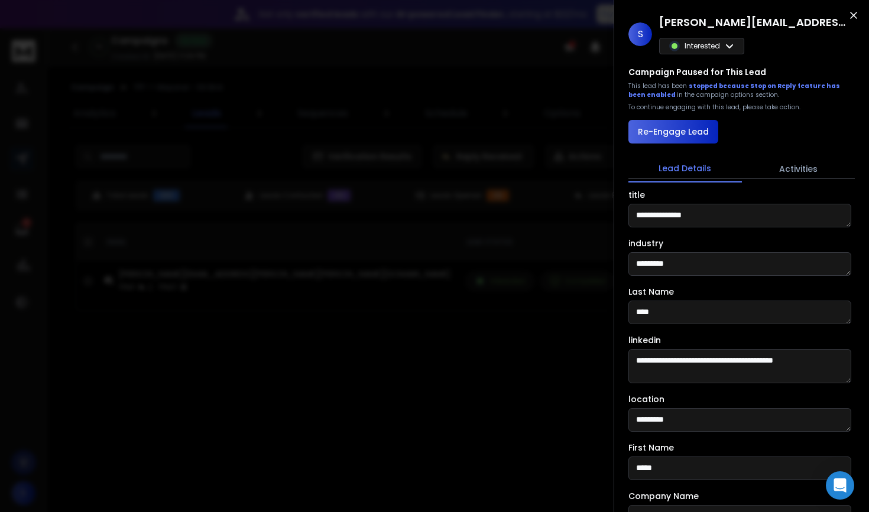  Describe the element at coordinates (685, 169) in the screenshot. I see `button: Lead Details` at that location.